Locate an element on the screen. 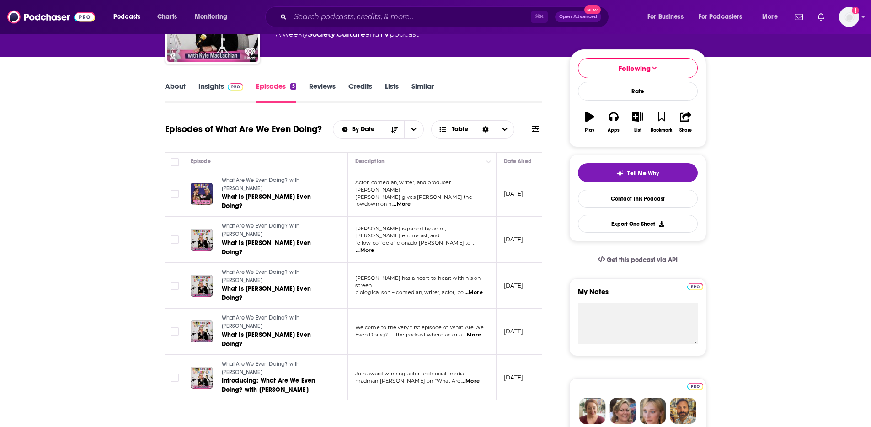 Image resolution: width=871 pixels, height=427 pixels. a: Contact This Podcast is located at coordinates (638, 198).